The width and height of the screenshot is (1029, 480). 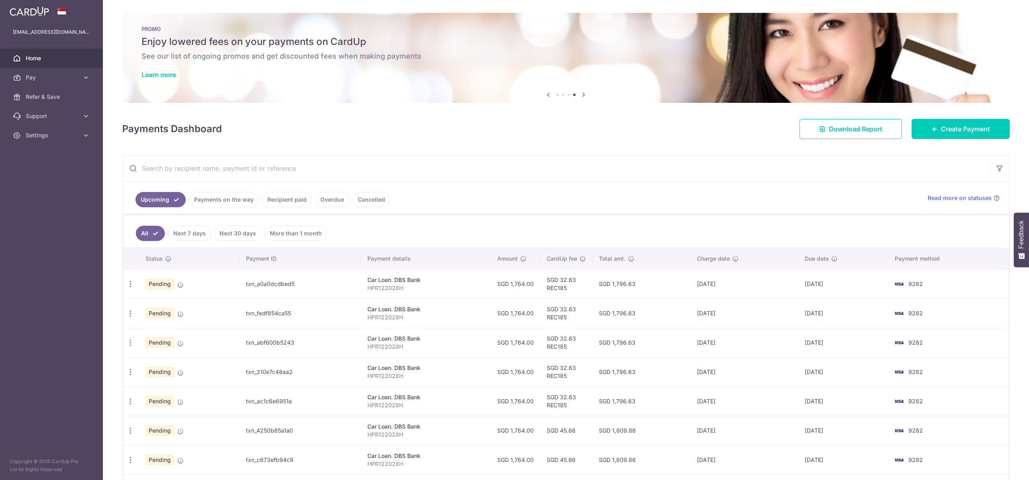 What do you see at coordinates (224, 200) in the screenshot?
I see `a: Payments on the way` at bounding box center [224, 200].